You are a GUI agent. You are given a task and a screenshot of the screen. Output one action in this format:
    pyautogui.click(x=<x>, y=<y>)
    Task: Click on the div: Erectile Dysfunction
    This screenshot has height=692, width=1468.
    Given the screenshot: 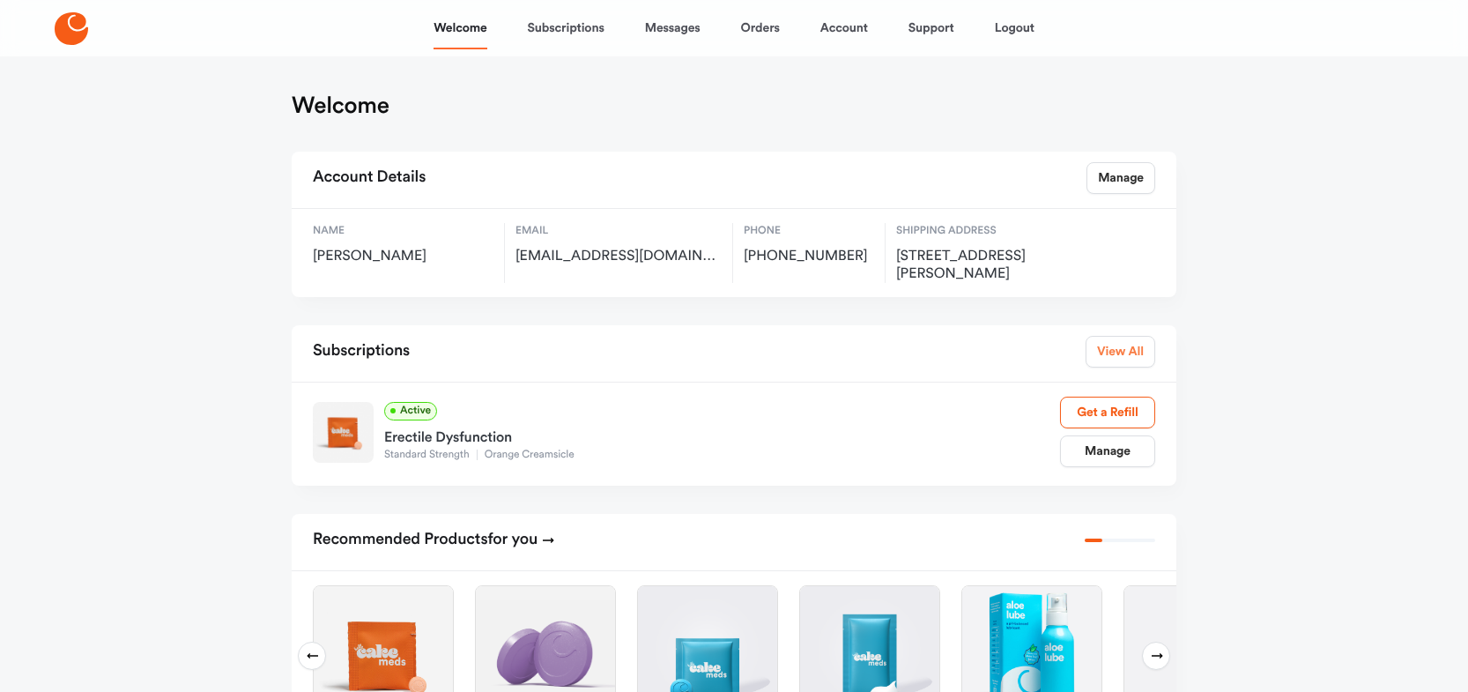 What is the action you would take?
    pyautogui.click(x=722, y=434)
    